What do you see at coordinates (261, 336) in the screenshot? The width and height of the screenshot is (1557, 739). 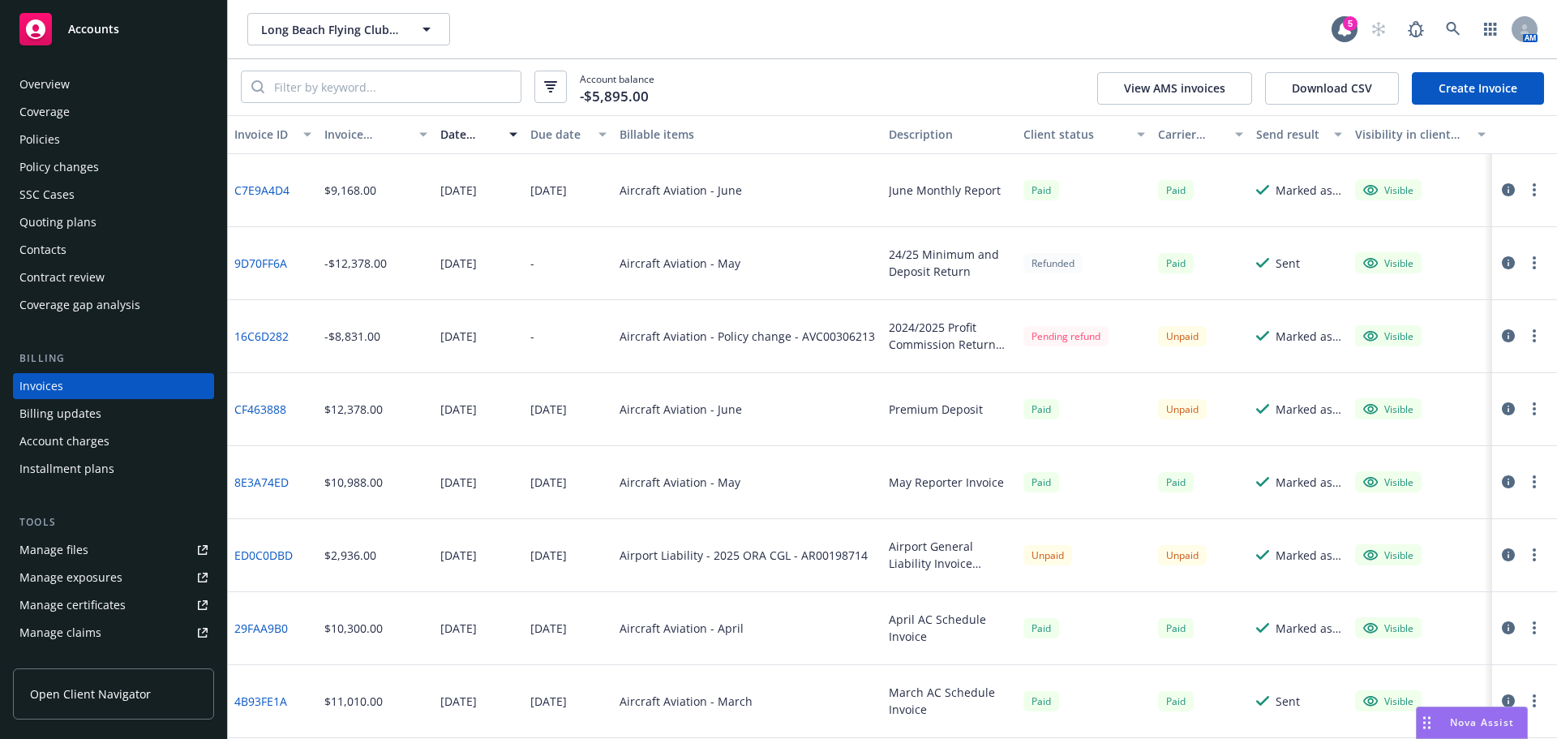 I see `a: 16C6D282` at bounding box center [261, 336].